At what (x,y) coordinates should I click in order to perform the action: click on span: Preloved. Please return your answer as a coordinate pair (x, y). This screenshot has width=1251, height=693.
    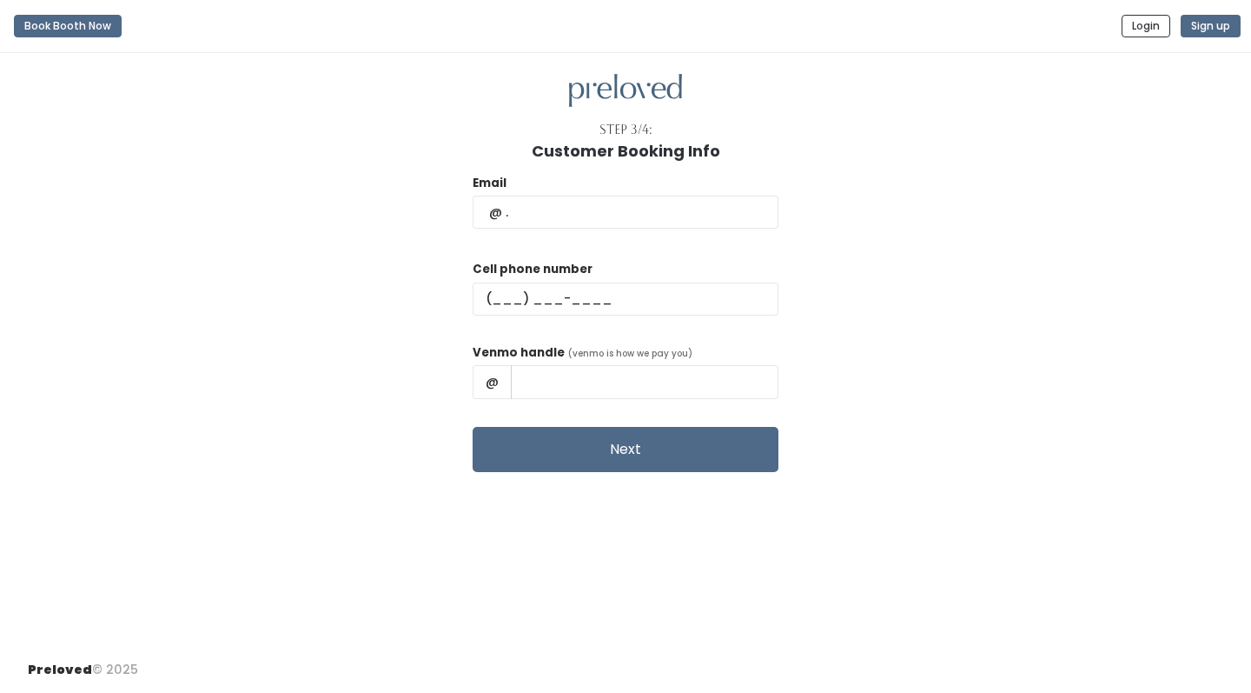
    Looking at the image, I should click on (60, 669).